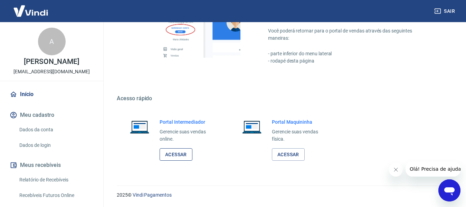 This screenshot has width=466, height=207. What do you see at coordinates (445, 11) in the screenshot?
I see `button: Sair` at bounding box center [445, 11].